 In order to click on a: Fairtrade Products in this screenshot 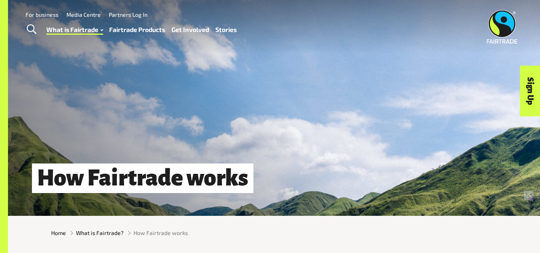, I will do `click(137, 30)`.